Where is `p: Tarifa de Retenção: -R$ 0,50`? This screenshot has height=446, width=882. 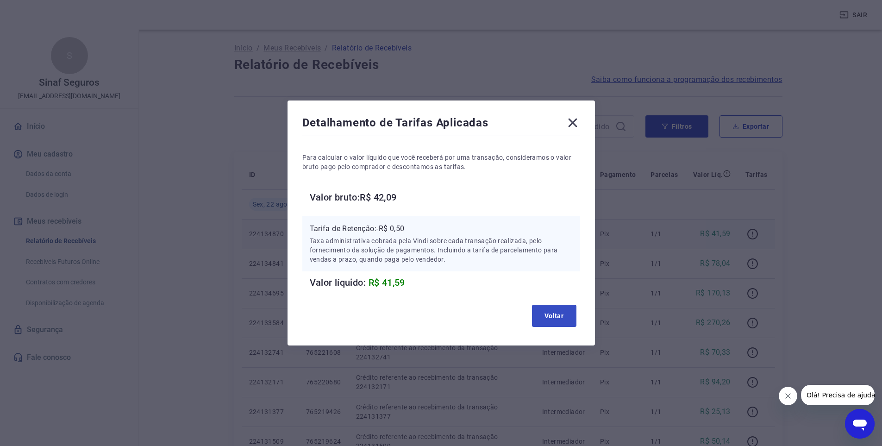
p: Tarifa de Retenção: -R$ 0,50 is located at coordinates (441, 229).